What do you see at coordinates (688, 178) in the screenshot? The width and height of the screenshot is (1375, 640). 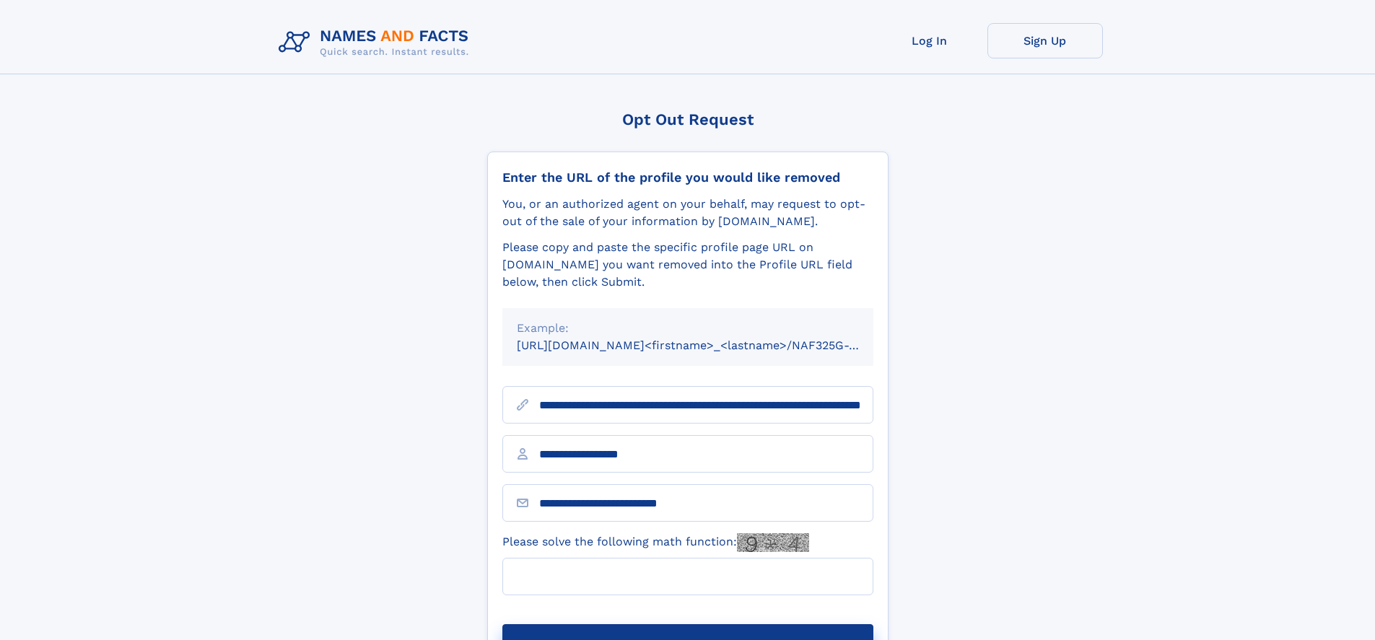 I see `div: Enter the URL of the profile you would like removed` at bounding box center [688, 178].